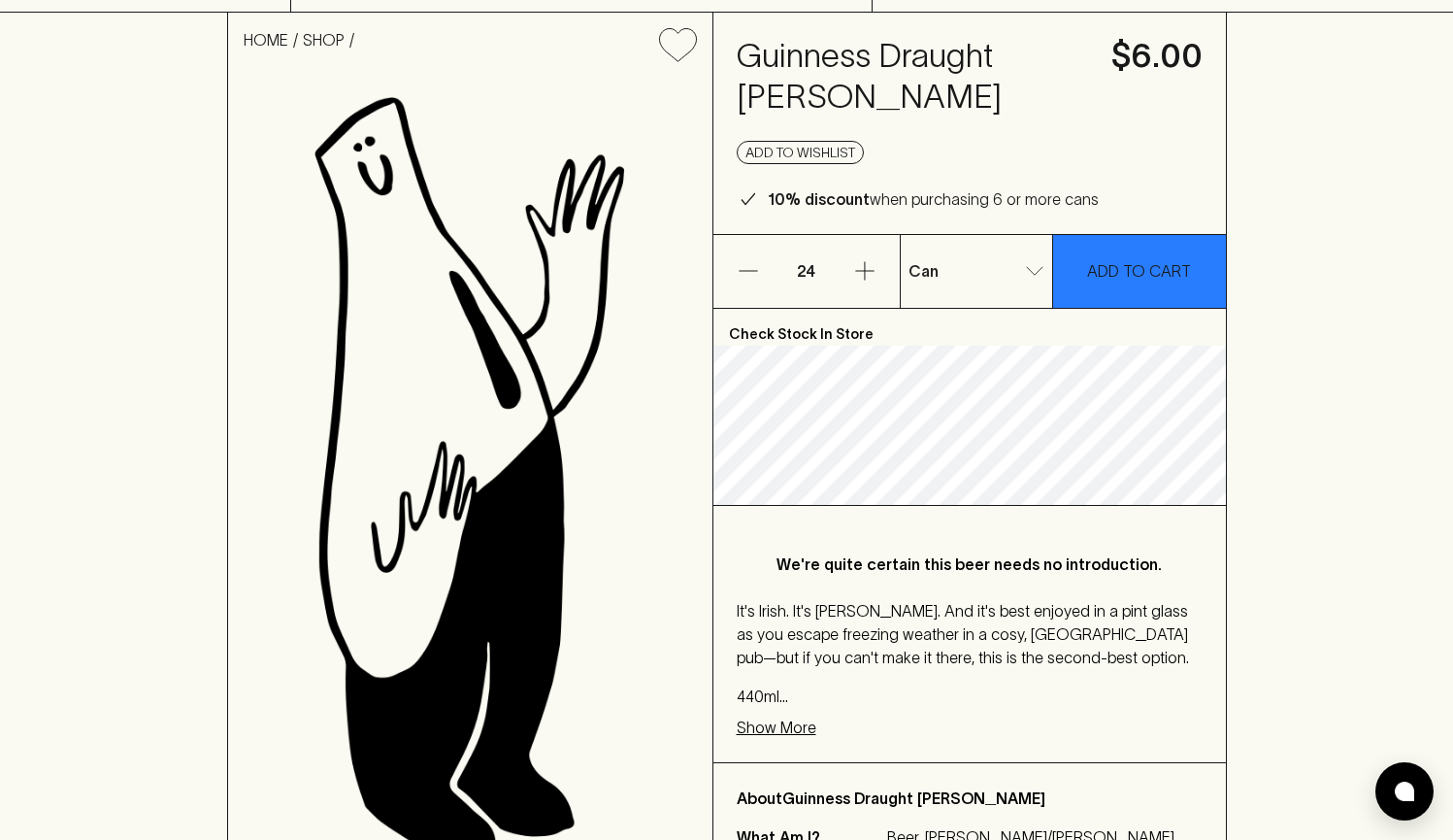 This screenshot has width=1453, height=840. Describe the element at coordinates (1157, 57) in the screenshot. I see `h4: $6.00` at that location.